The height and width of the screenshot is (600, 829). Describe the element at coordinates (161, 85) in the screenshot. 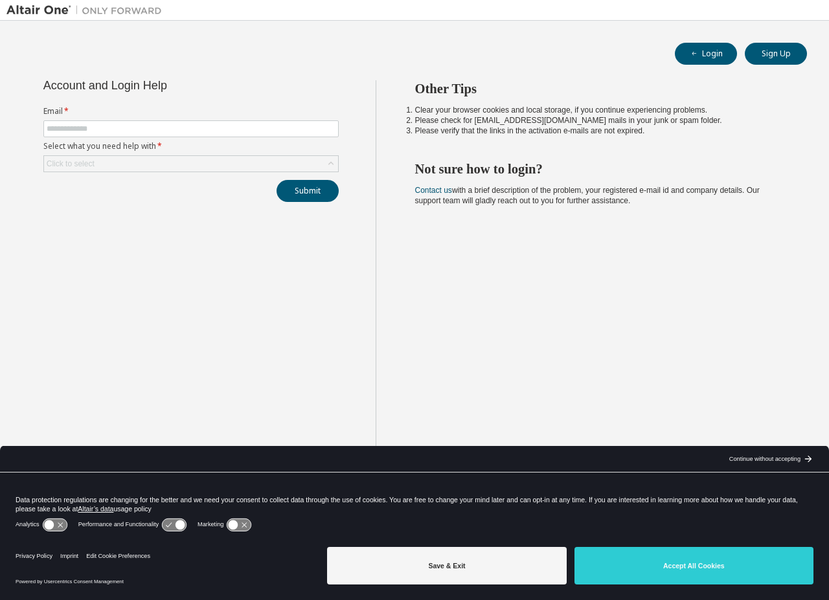

I see `div: Account and Login Help` at that location.